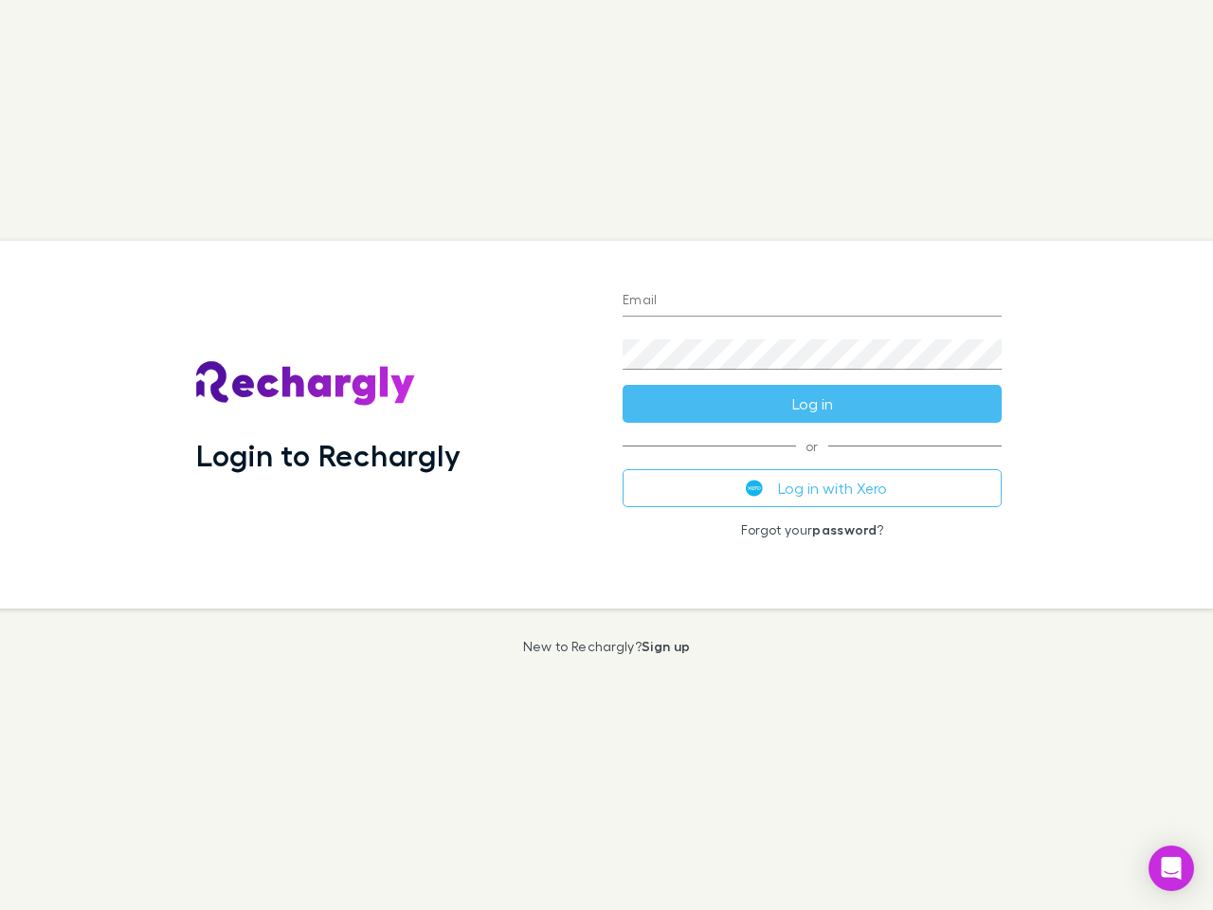  What do you see at coordinates (755, 488) in the screenshot?
I see `img: Xero's logo` at bounding box center [755, 488].